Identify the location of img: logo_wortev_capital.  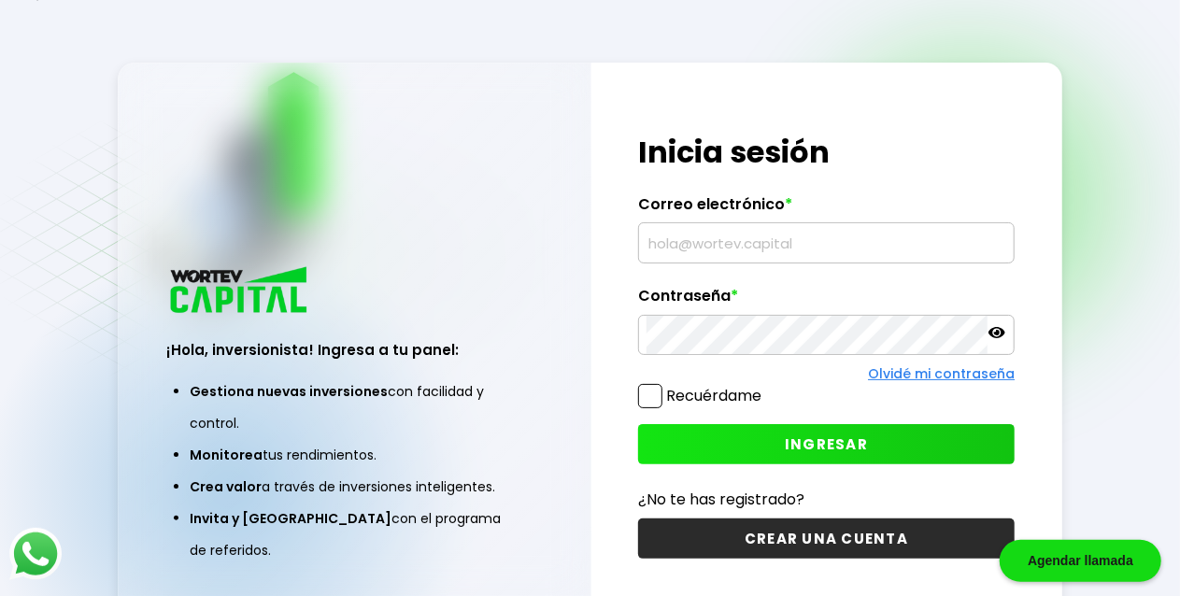
(240, 291).